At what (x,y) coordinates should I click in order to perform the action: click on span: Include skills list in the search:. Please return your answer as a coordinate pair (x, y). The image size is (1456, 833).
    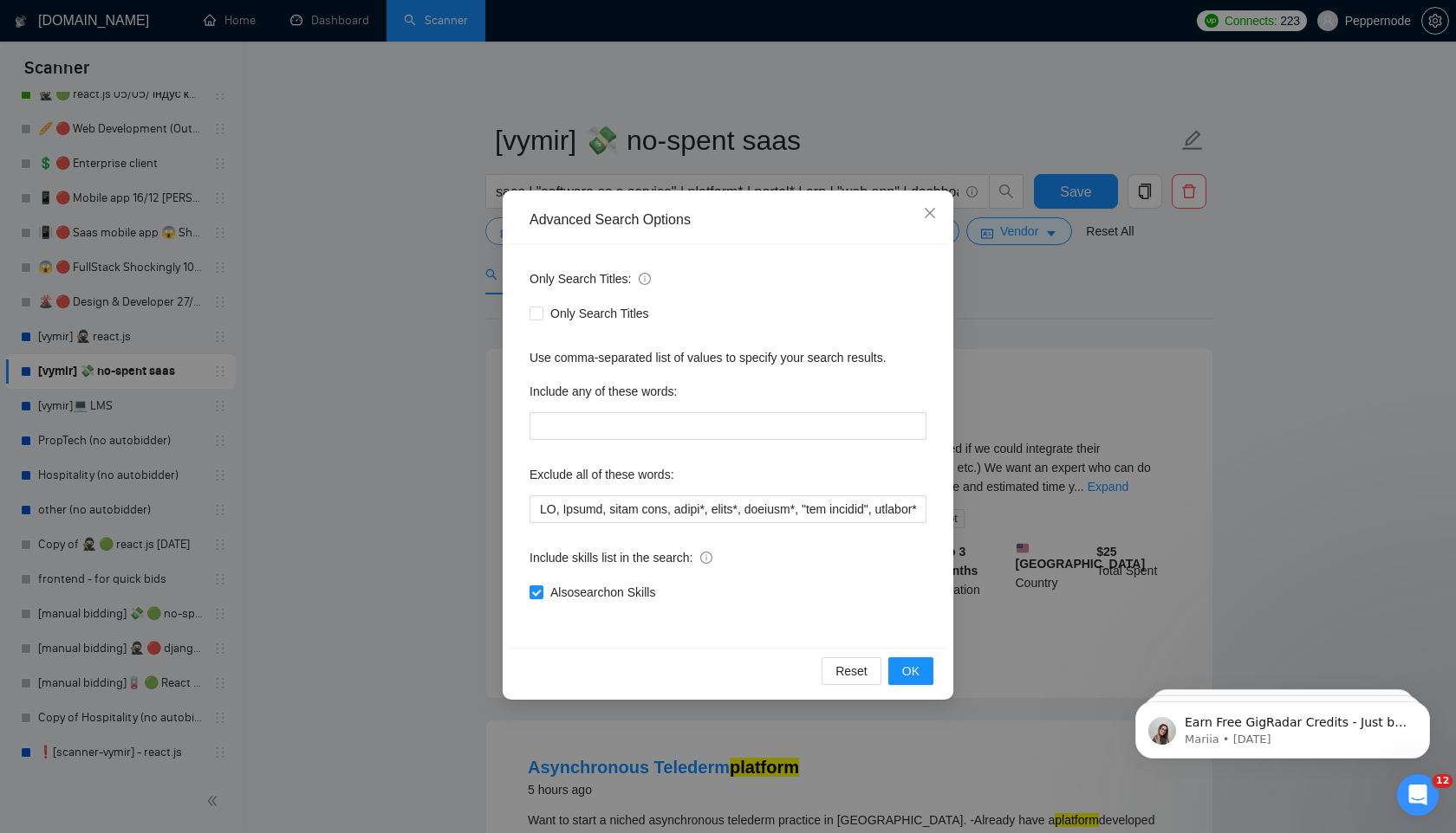
    Looking at the image, I should click on (620, 558).